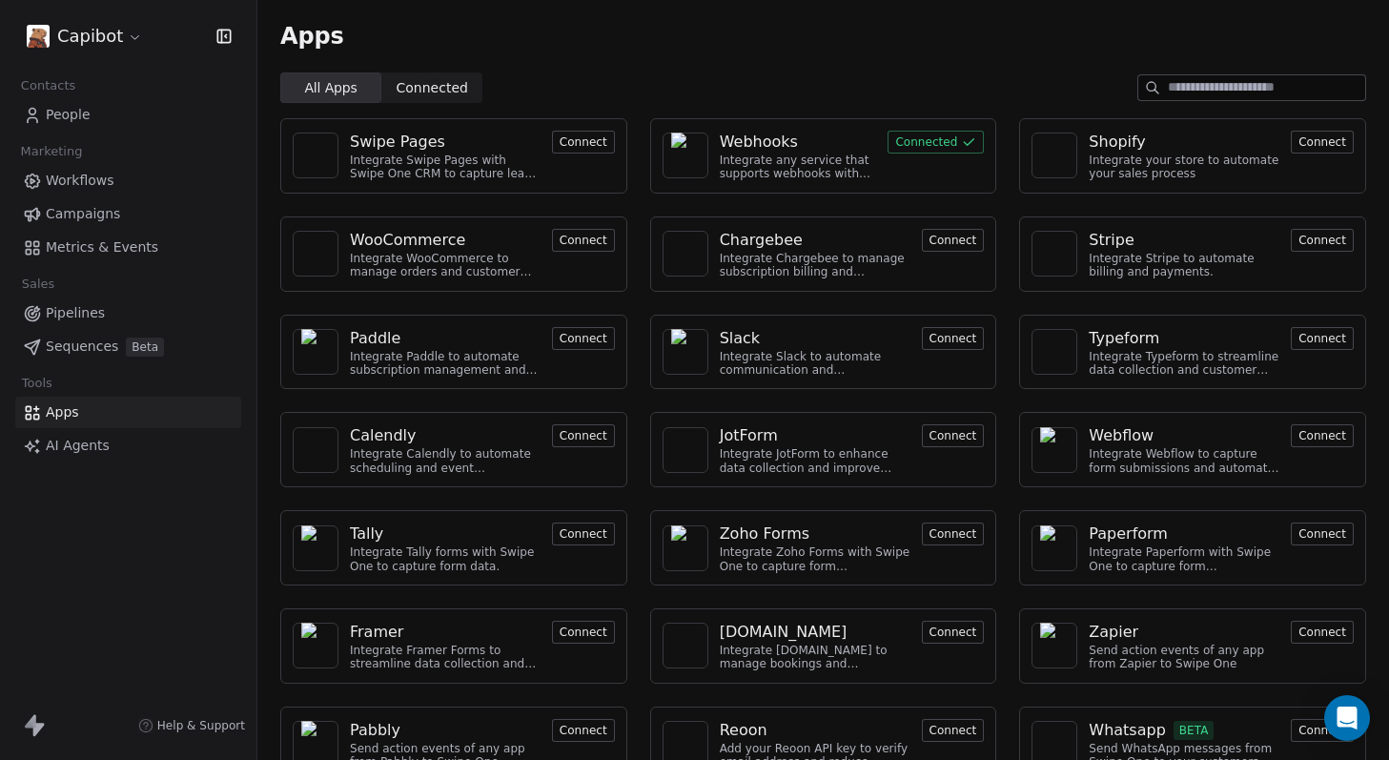  Describe the element at coordinates (1347, 718) in the screenshot. I see `div: Open Intercom Messenger` at that location.